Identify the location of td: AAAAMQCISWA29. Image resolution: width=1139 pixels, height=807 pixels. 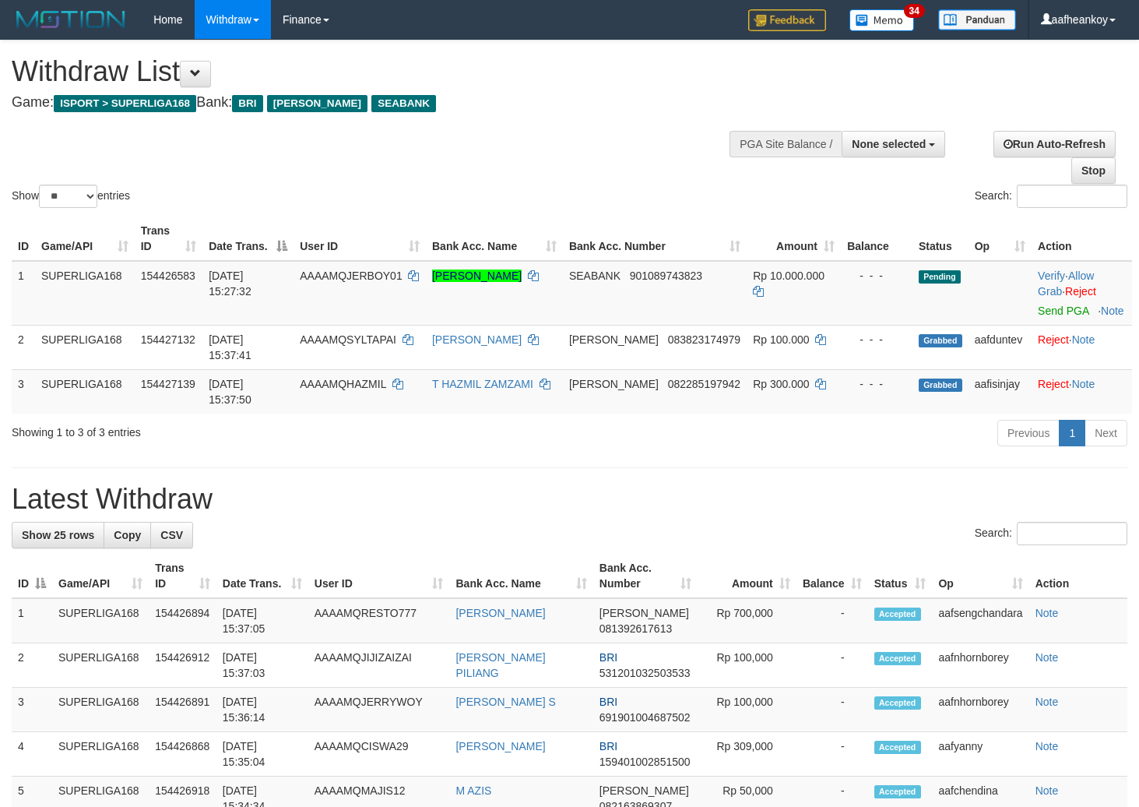
(379, 754).